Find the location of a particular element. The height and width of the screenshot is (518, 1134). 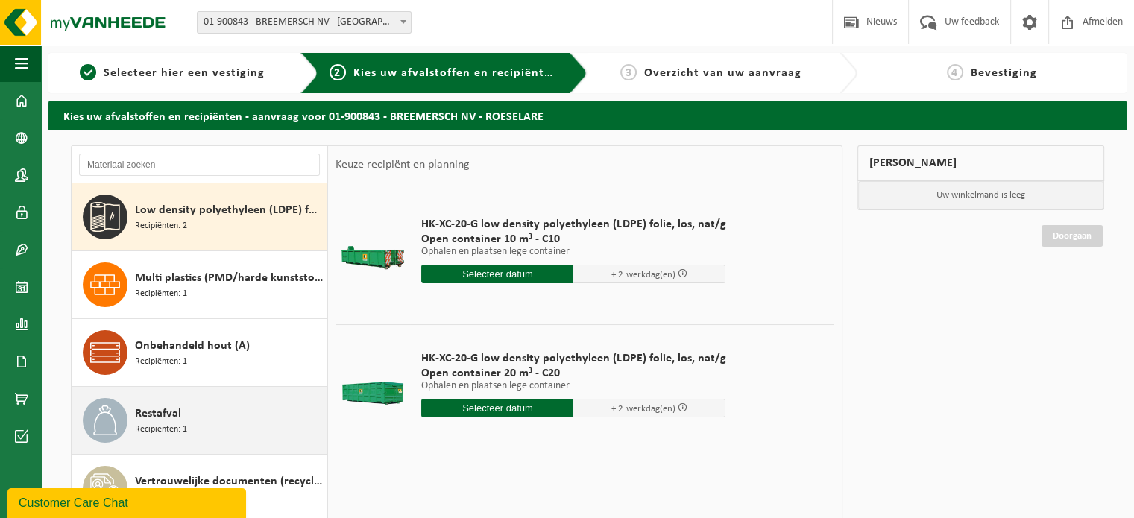

a: 1Selecteer hier een vestiging is located at coordinates (172, 73).